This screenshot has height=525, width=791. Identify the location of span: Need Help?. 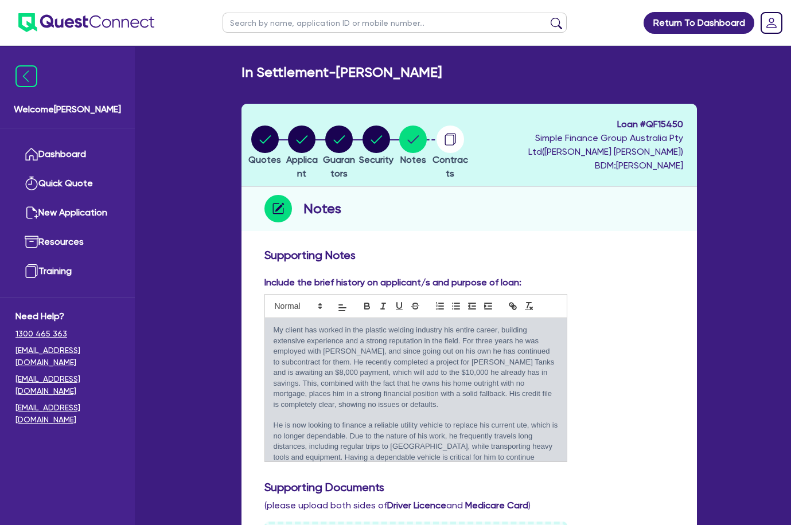
(67, 317).